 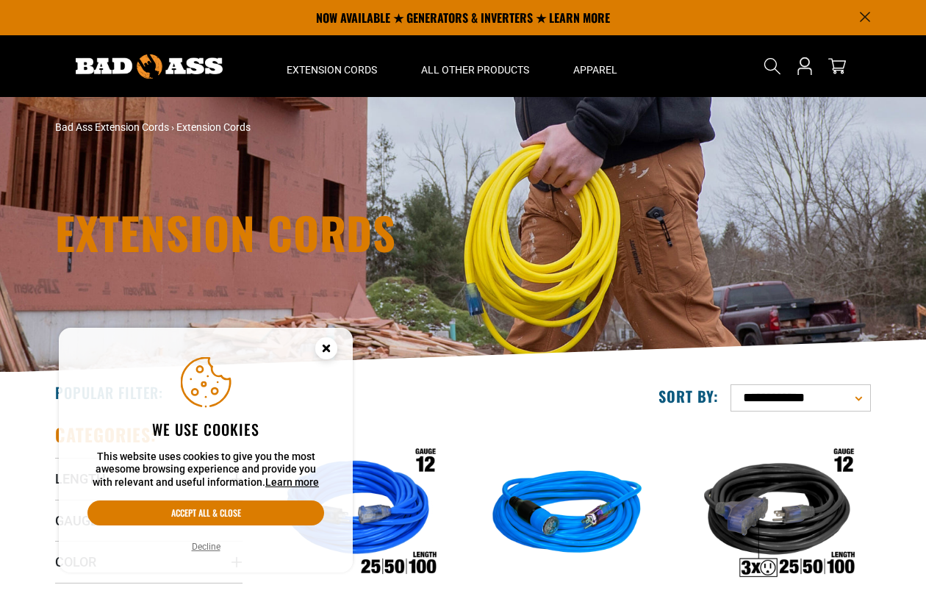 What do you see at coordinates (292, 482) in the screenshot?
I see `a: Learn more` at bounding box center [292, 482].